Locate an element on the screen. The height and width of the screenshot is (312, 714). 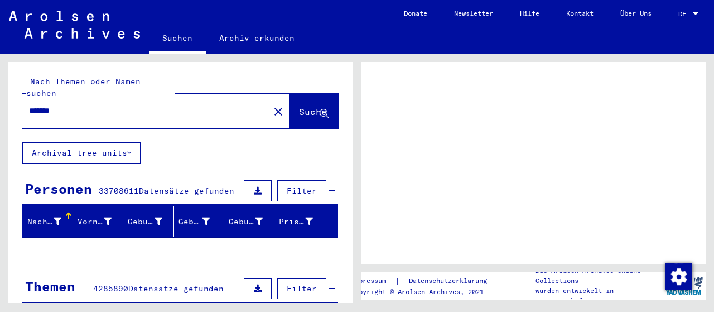
div: Themen is located at coordinates (50, 286).